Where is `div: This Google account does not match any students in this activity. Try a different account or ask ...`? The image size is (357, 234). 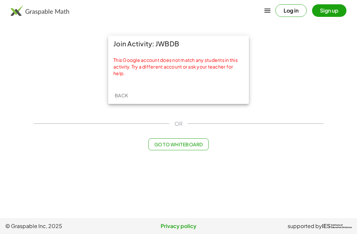 div: This Google account does not match any students in this activity. Try a different account or ask ... is located at coordinates (178, 67).